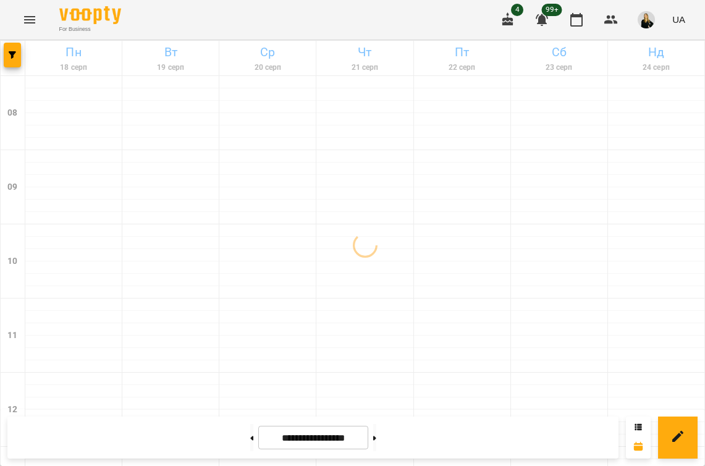 Image resolution: width=705 pixels, height=466 pixels. I want to click on h6: 21 серп, so click(365, 67).